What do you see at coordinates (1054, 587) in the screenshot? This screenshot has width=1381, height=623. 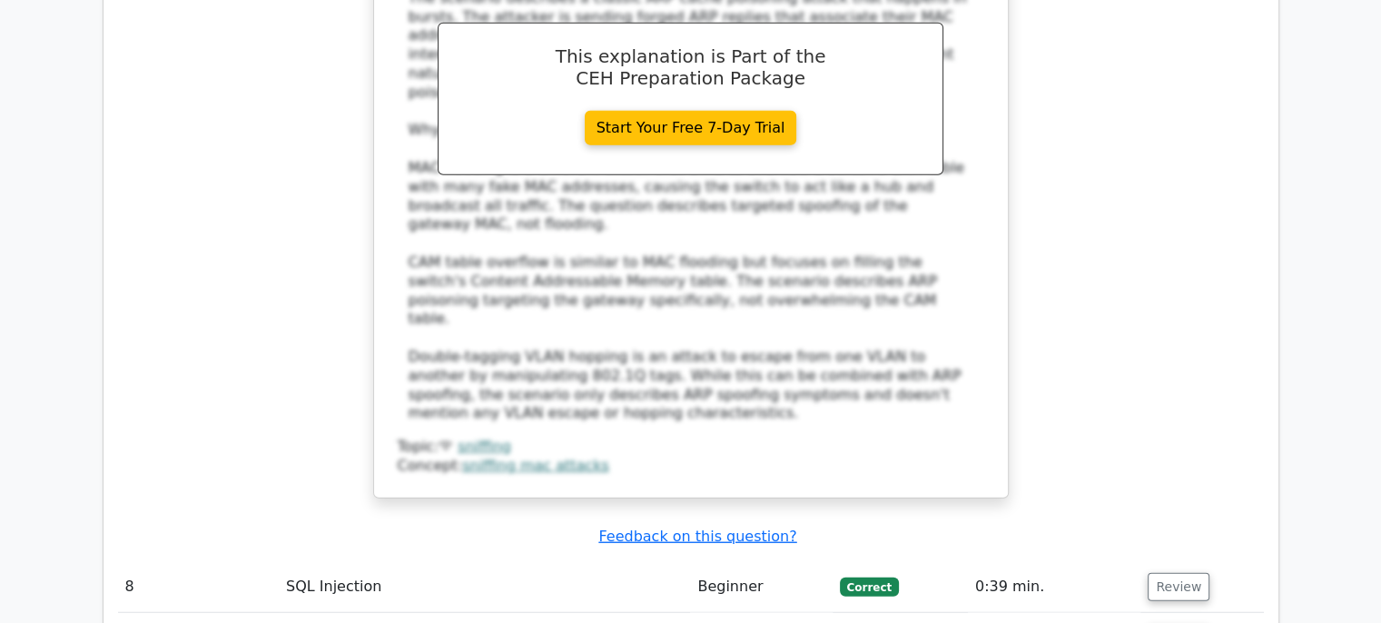 I see `td: 0:39 min.` at bounding box center [1054, 587].